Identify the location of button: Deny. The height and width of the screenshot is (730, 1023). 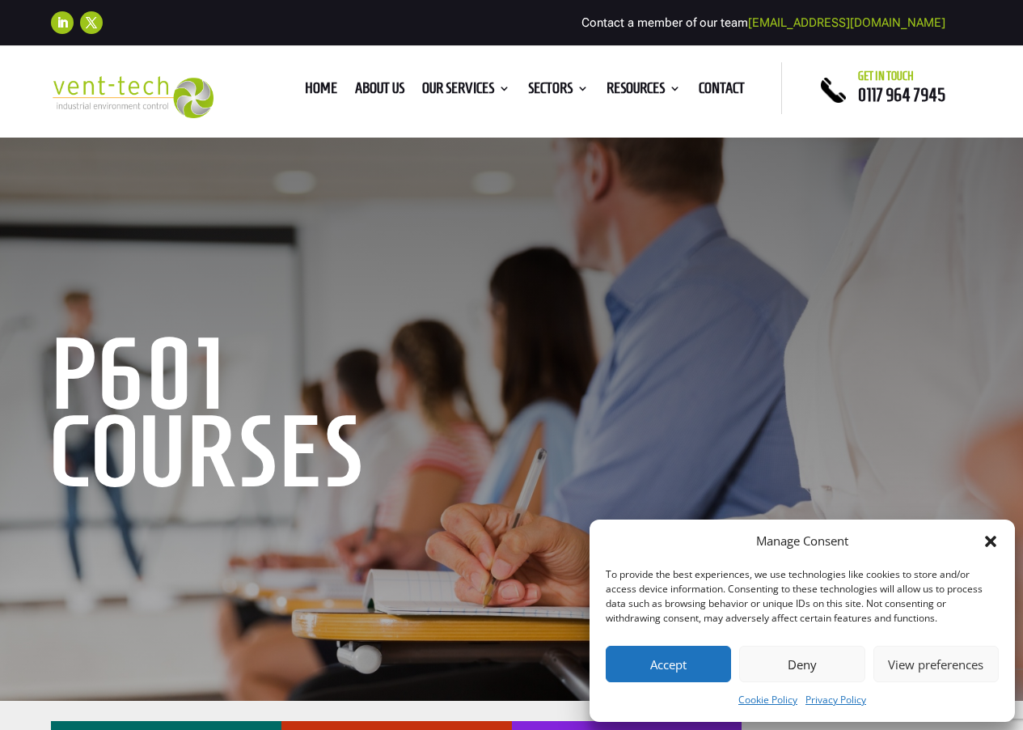
(802, 663).